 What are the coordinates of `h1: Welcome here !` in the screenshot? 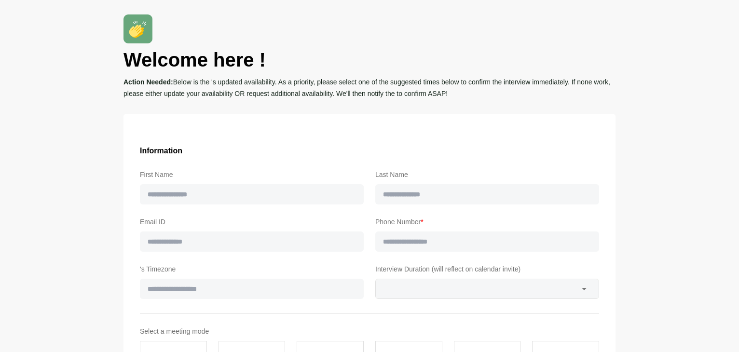 It's located at (370, 60).